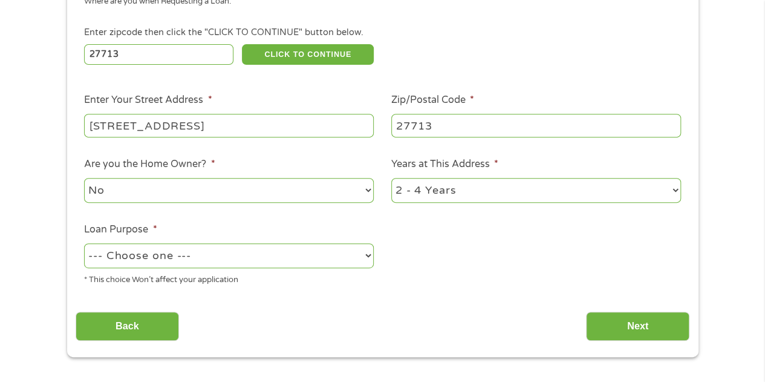 The height and width of the screenshot is (382, 765). What do you see at coordinates (229, 125) in the screenshot?
I see `input: 1 Main Street` at bounding box center [229, 125].